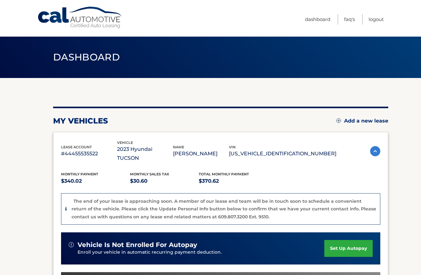  What do you see at coordinates (125, 143) in the screenshot?
I see `span: vehicle` at bounding box center [125, 143].